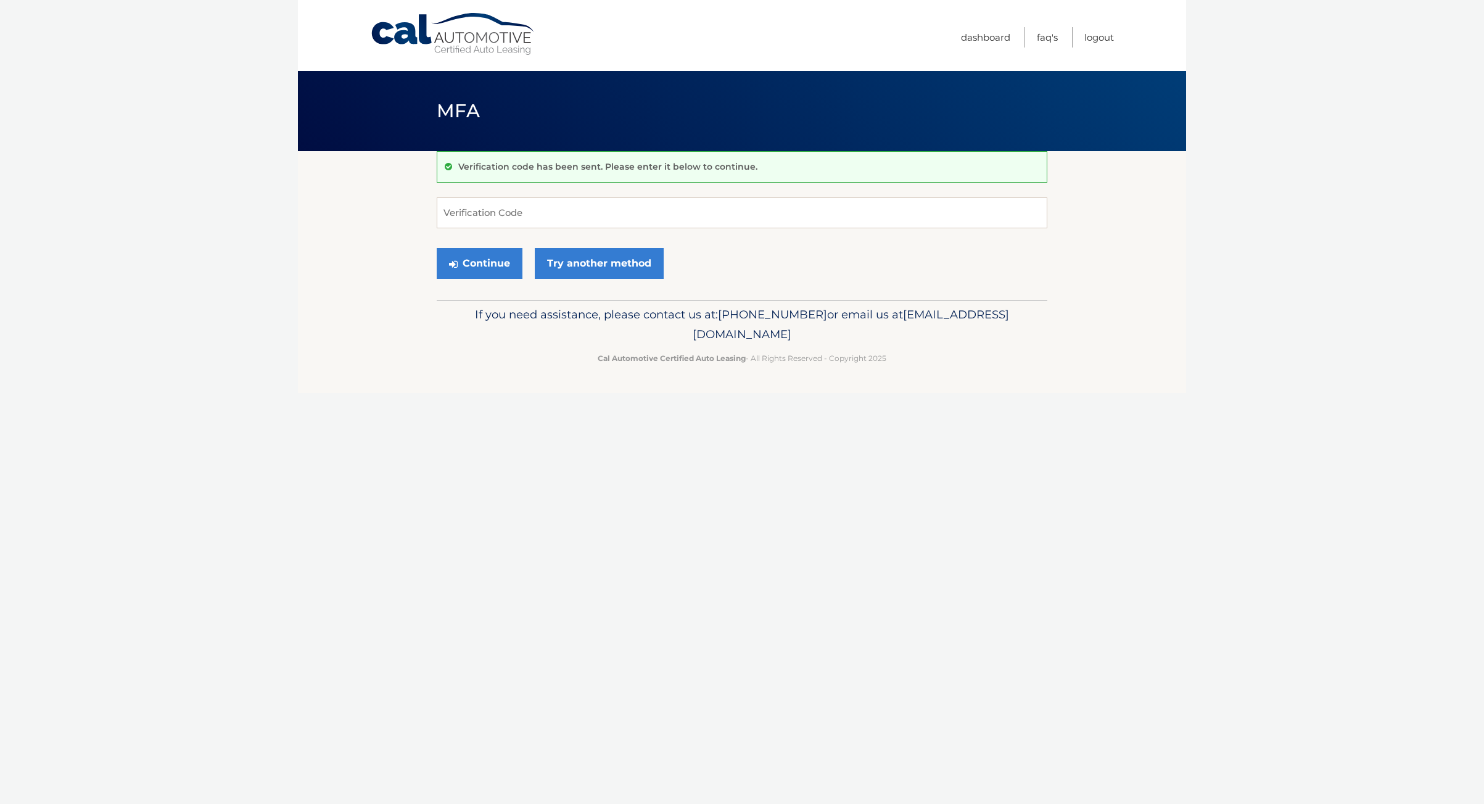  What do you see at coordinates (1047, 37) in the screenshot?
I see `a: FAQ's` at bounding box center [1047, 37].